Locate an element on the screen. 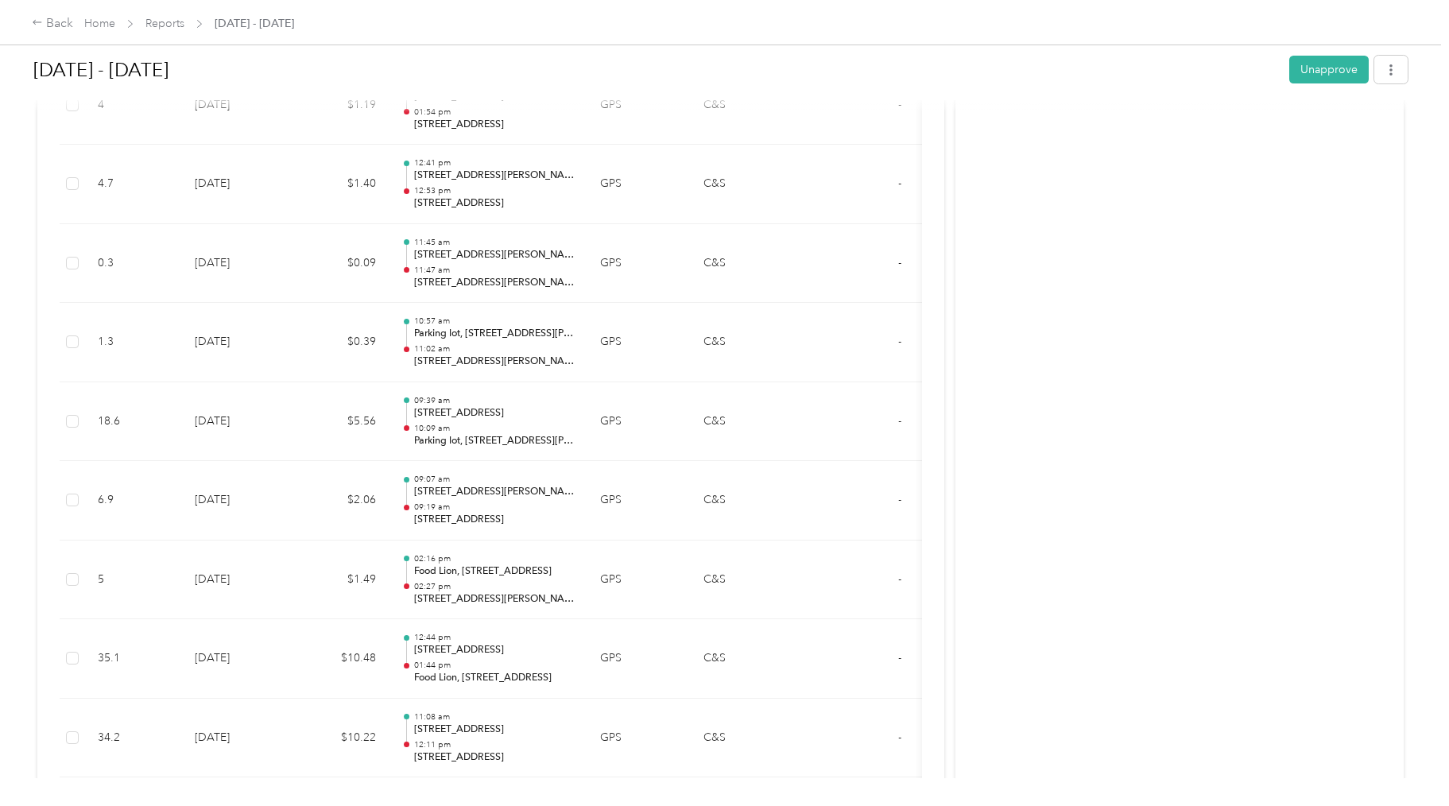 This screenshot has height=806, width=1449. td: $10.48 is located at coordinates (341, 659).